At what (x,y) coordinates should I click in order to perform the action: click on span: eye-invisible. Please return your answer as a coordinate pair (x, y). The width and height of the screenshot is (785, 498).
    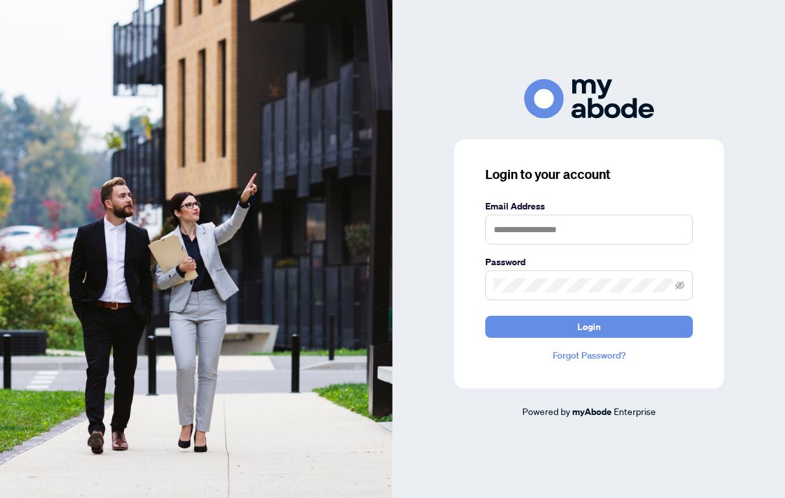
    Looking at the image, I should click on (680, 285).